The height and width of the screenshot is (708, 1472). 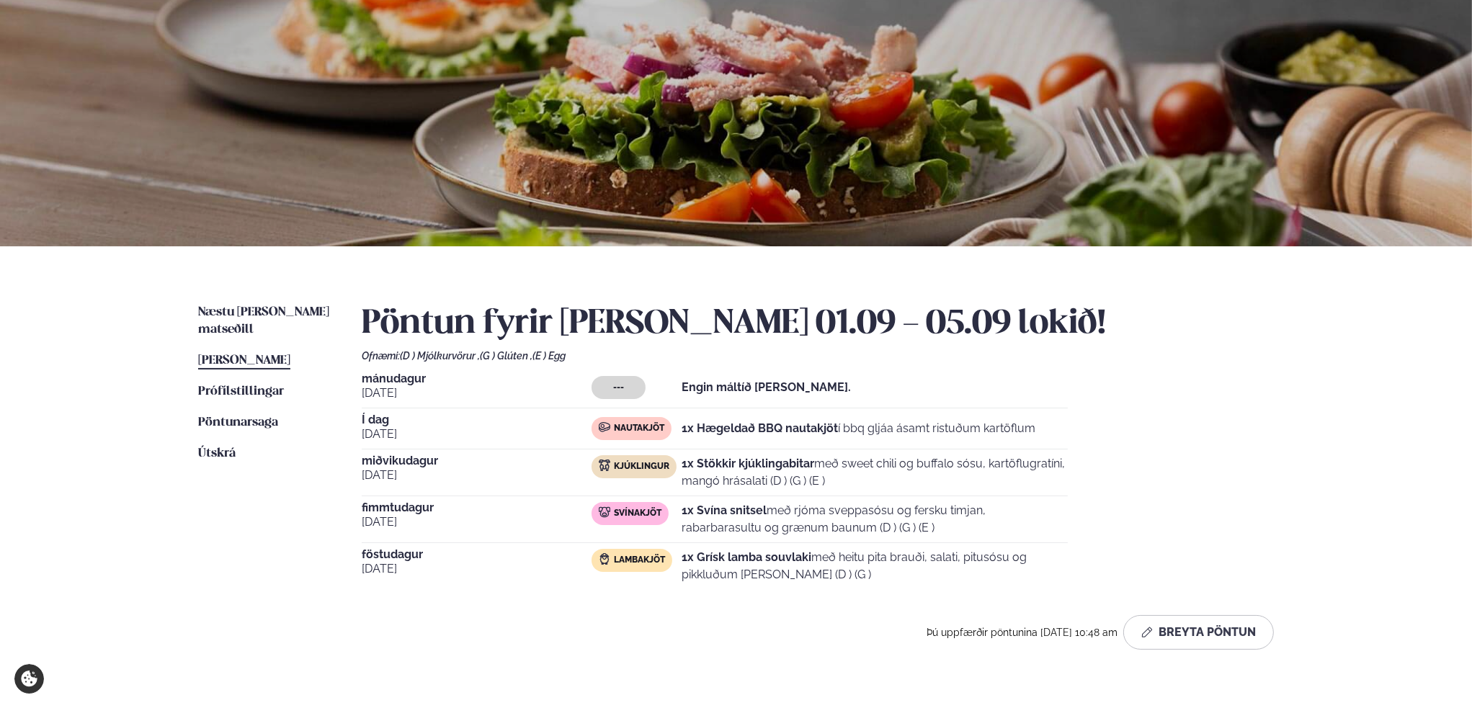 I want to click on p: með sweet chili og buffalo sósu, kartöflugratíni, mangó hrásalati (D ) (G ) (E ), so click(x=875, y=473).